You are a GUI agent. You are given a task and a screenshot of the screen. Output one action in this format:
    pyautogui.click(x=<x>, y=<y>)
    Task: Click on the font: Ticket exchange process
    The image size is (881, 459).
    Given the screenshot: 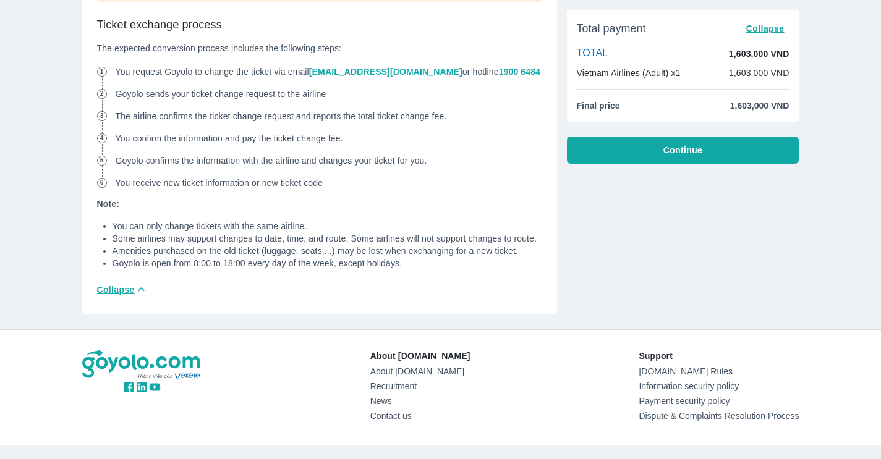 What is the action you would take?
    pyautogui.click(x=159, y=25)
    